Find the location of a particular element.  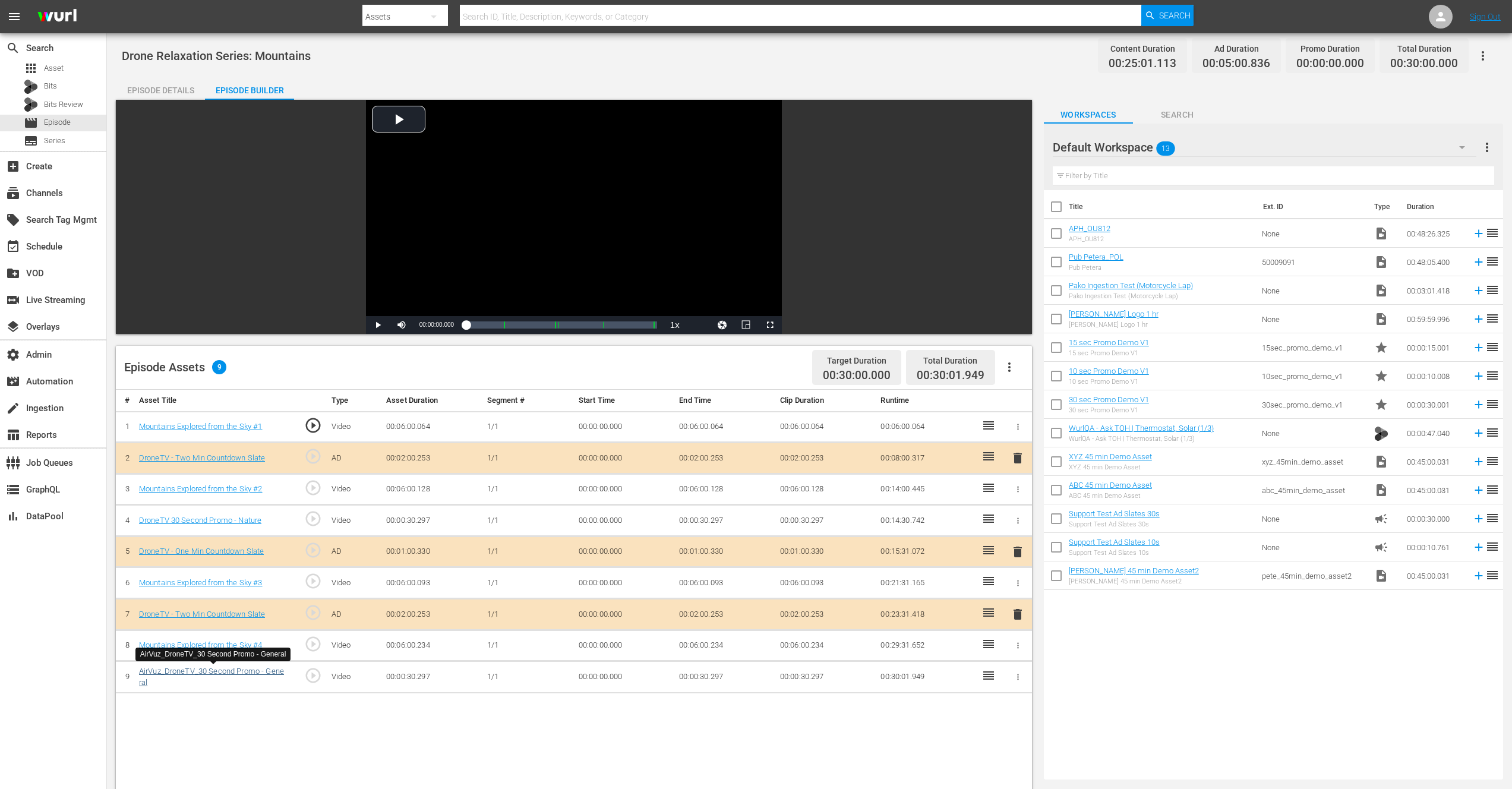

a: XYZ 45 min Demo Asset is located at coordinates (1111, 456).